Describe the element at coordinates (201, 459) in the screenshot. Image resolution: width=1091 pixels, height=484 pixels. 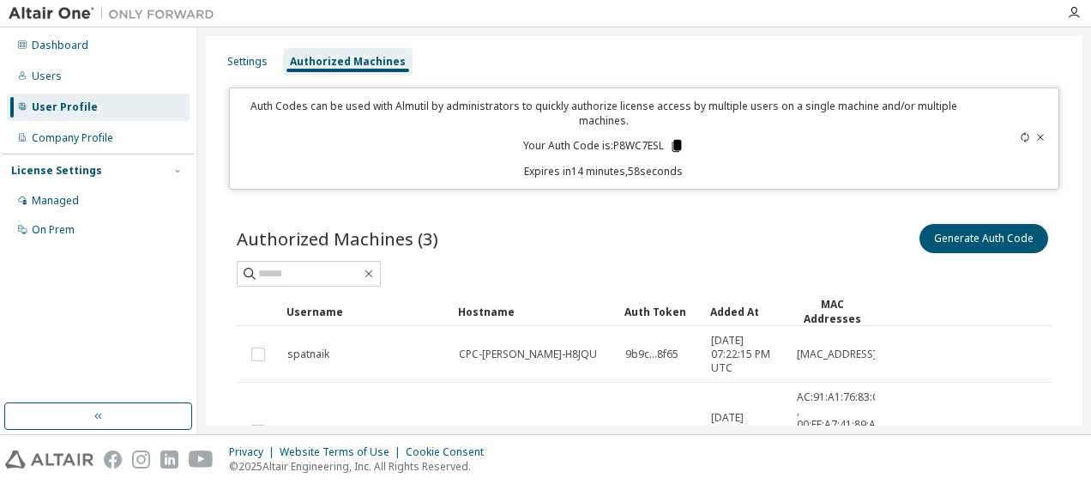
I see `img: youtube.svg` at that location.